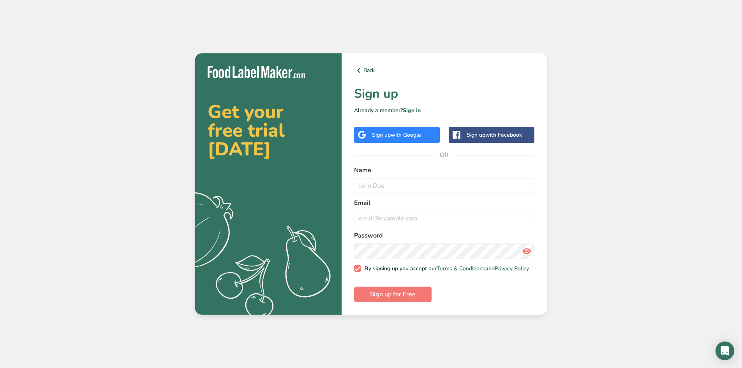 This screenshot has width=742, height=368. What do you see at coordinates (392, 294) in the screenshot?
I see `span: Sign up for Free` at bounding box center [392, 294].